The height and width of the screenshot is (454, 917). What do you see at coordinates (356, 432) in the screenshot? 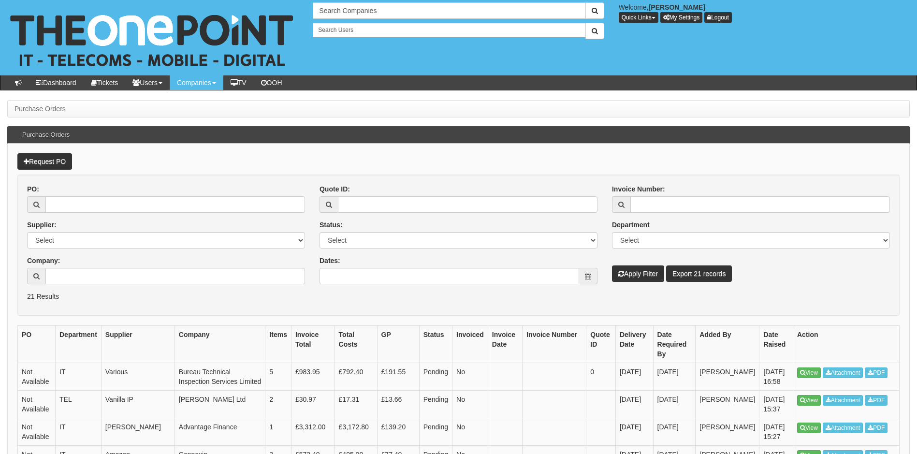
I see `td: £3,172.80` at bounding box center [356, 432].